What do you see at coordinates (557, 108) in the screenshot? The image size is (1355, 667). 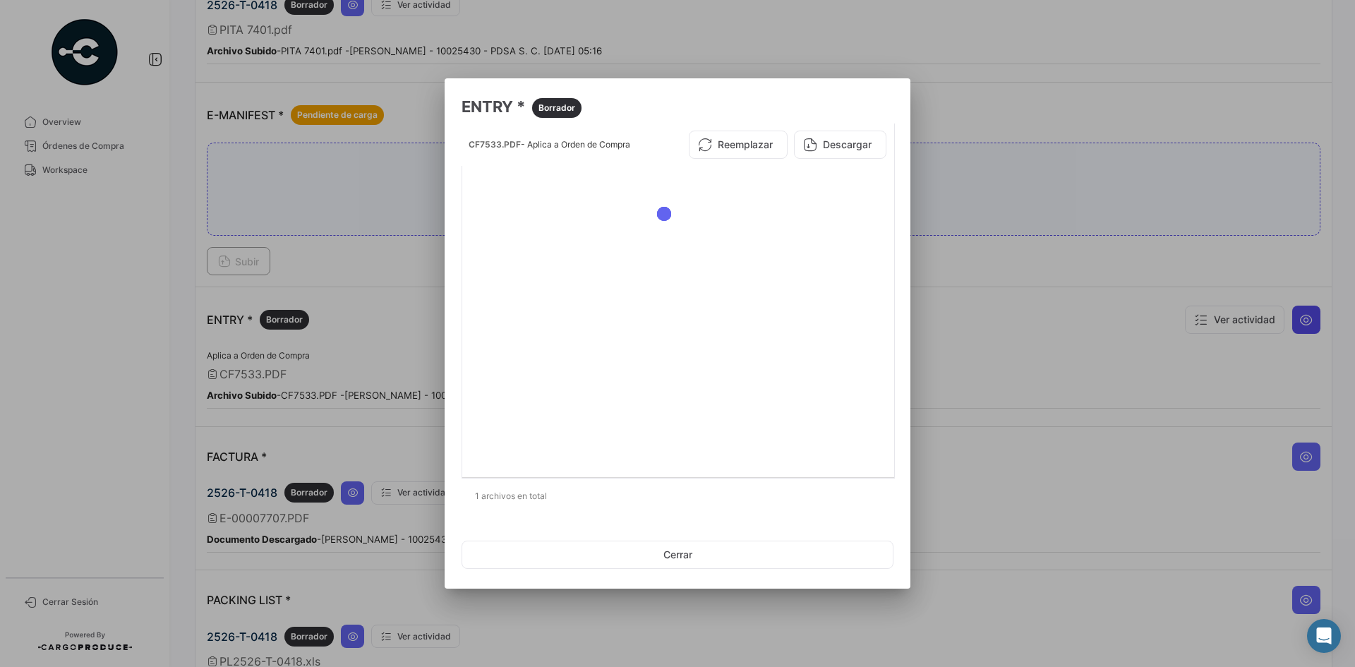 I see `span: Borrador` at bounding box center [557, 108].